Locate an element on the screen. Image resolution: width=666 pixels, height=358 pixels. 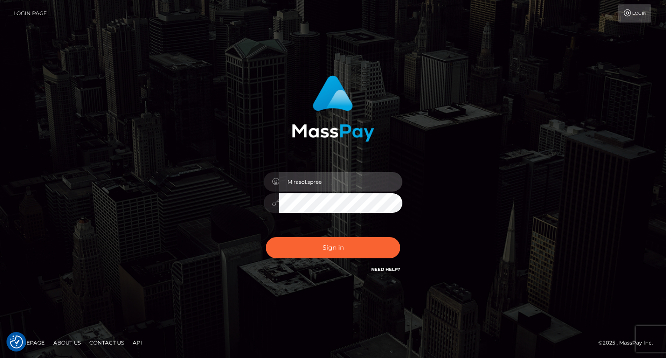
a: Need Help? is located at coordinates (386, 269).